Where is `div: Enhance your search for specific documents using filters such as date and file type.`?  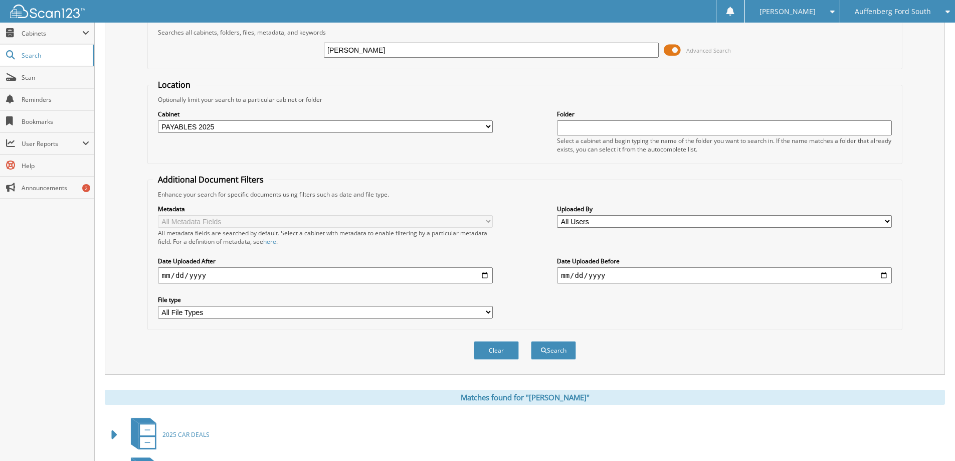 div: Enhance your search for specific documents using filters such as date and file type. is located at coordinates (525, 194).